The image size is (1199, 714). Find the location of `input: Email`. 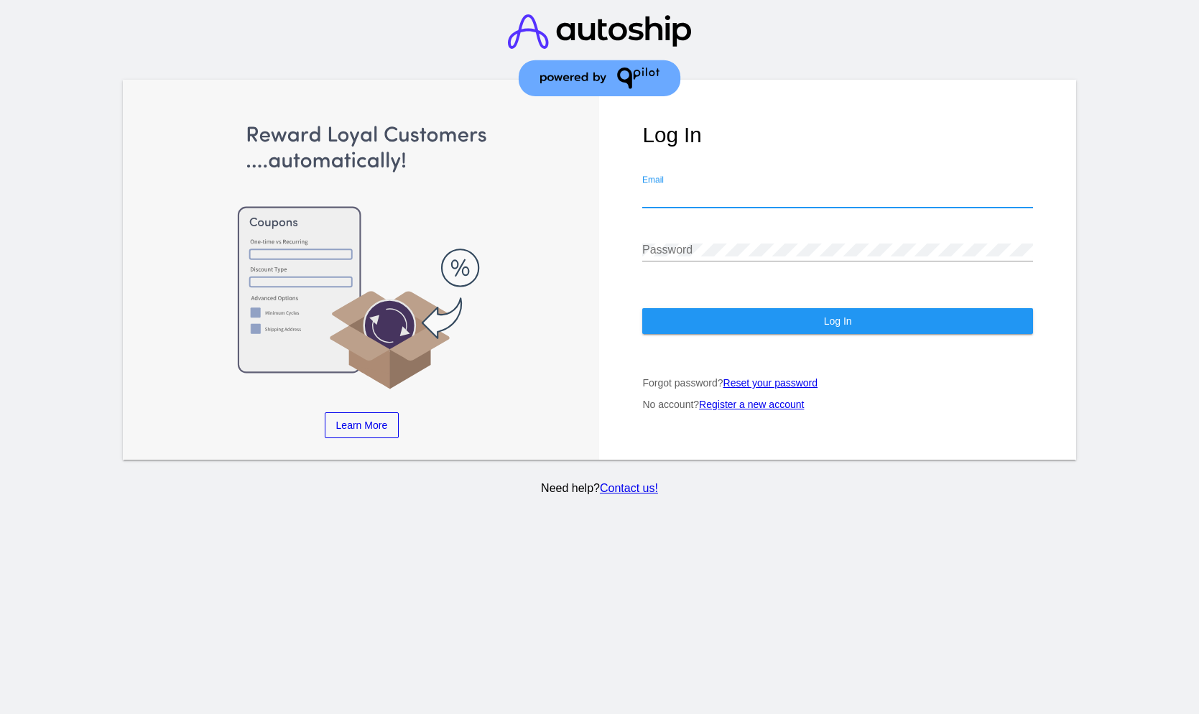

input: Email is located at coordinates (837, 196).